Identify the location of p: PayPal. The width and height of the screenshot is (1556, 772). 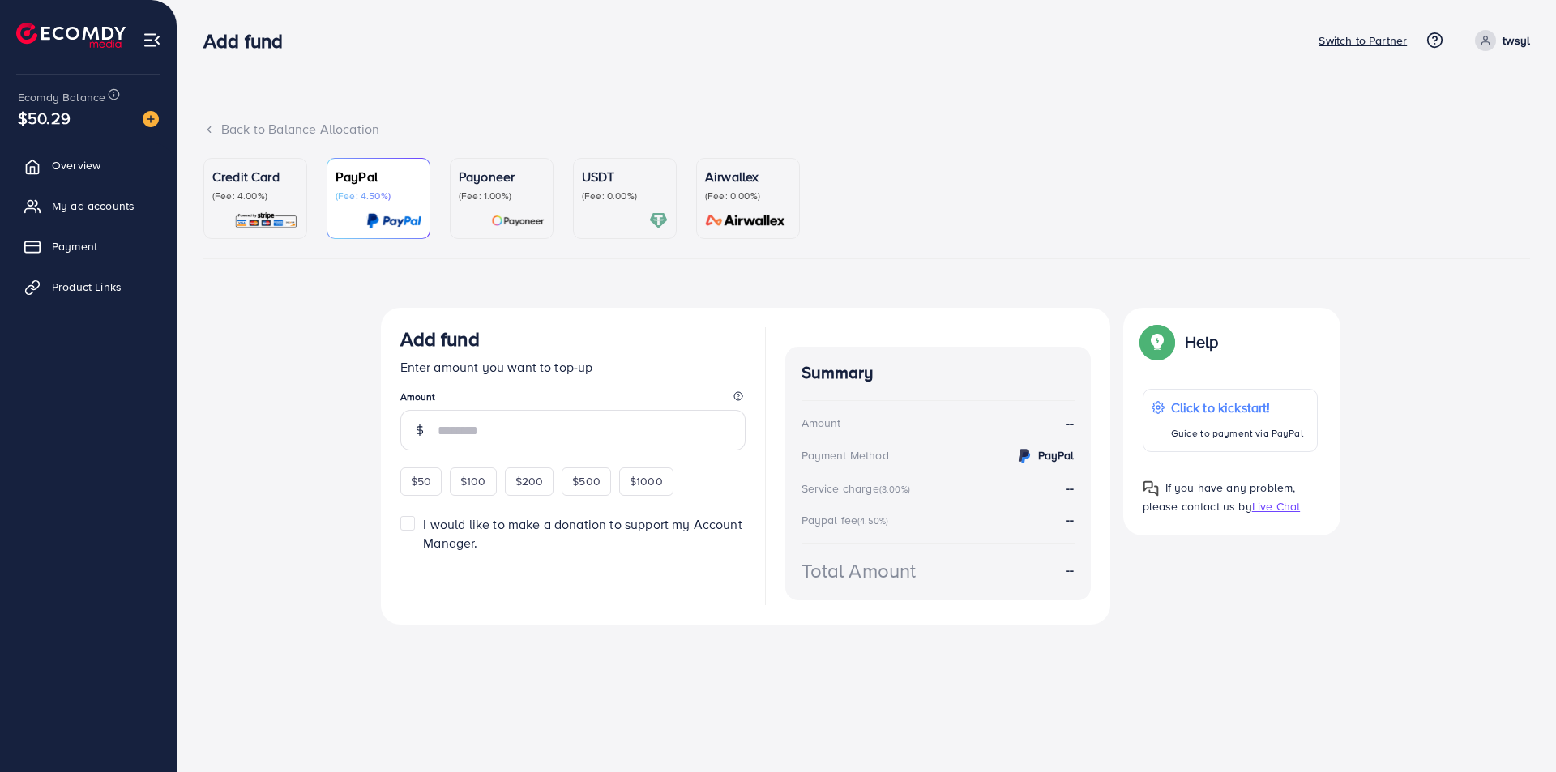
(378, 177).